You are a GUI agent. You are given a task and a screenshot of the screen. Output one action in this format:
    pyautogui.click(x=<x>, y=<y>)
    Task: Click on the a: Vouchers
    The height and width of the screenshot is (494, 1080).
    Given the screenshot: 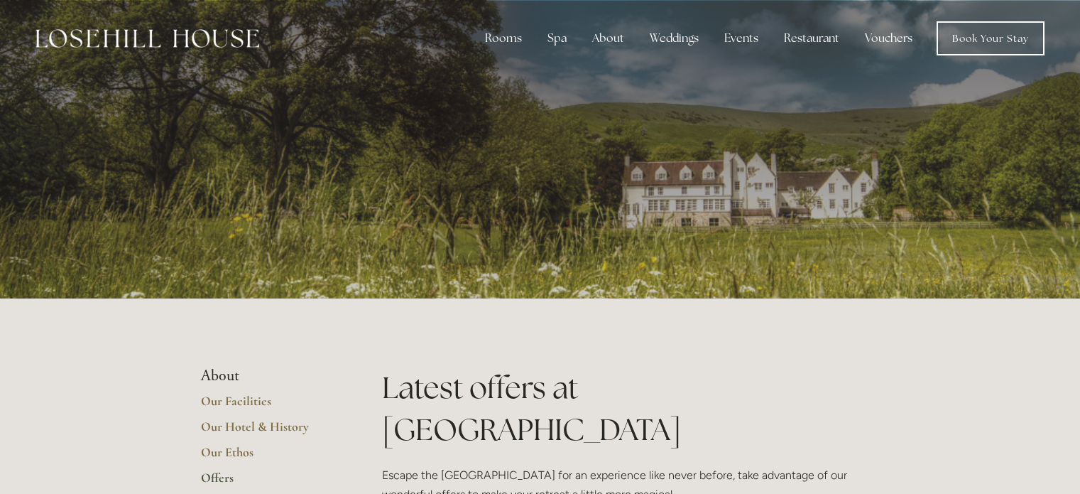 What is the action you would take?
    pyautogui.click(x=889, y=38)
    